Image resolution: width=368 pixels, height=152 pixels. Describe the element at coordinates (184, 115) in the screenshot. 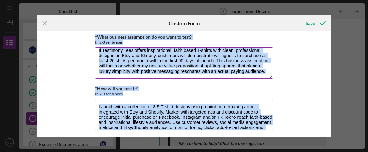

I see `textarea: Launch with a collection of 3-5 T-shirt designs using a print-on-demand partner integrated with E...` at that location.